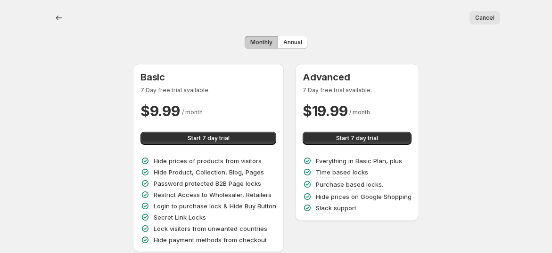  What do you see at coordinates (210, 229) in the screenshot?
I see `p: Lock visitors from unwanted countries` at bounding box center [210, 229].